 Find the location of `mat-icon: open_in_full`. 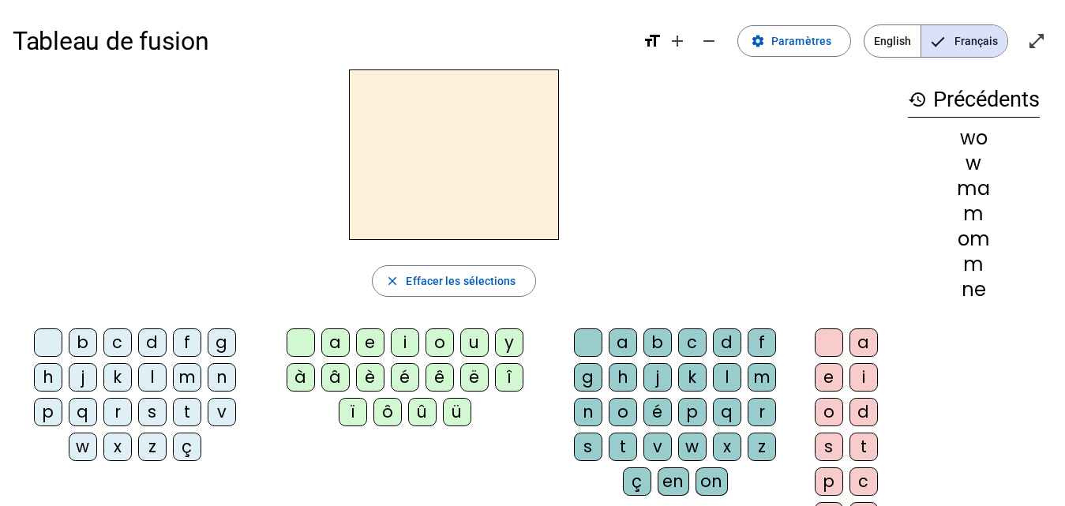

mat-icon: open_in_full is located at coordinates (1037, 41).